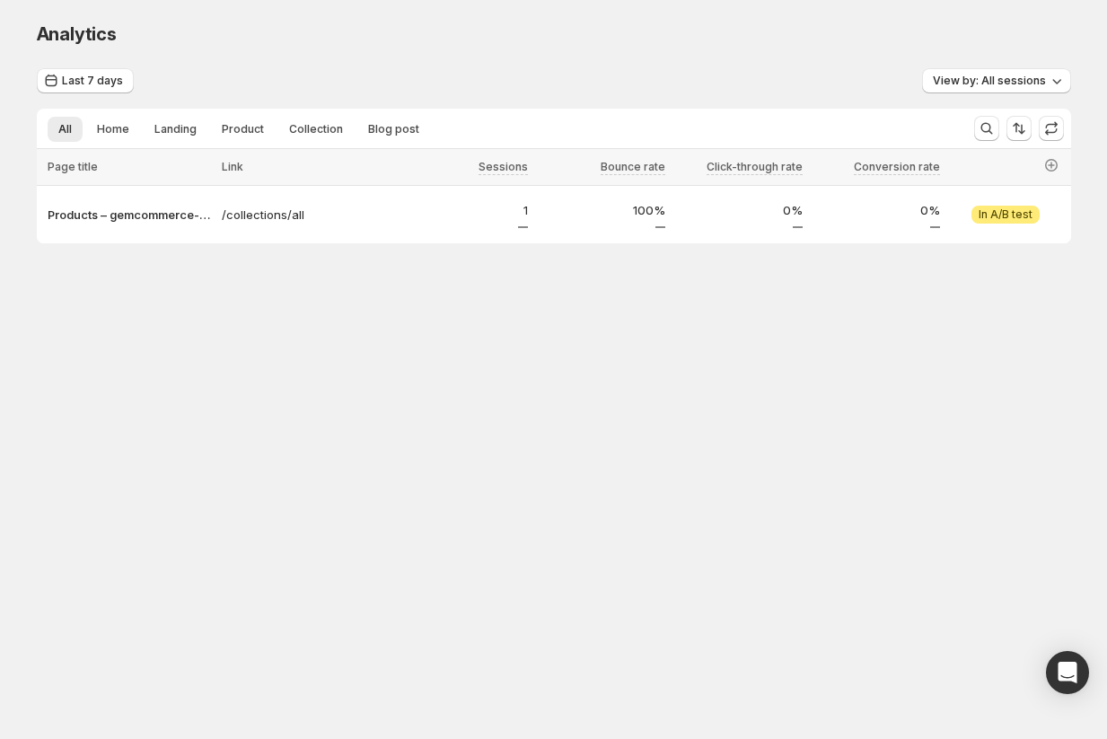 The width and height of the screenshot is (1107, 739). Describe the element at coordinates (987, 128) in the screenshot. I see `button: Search and filter results` at that location.